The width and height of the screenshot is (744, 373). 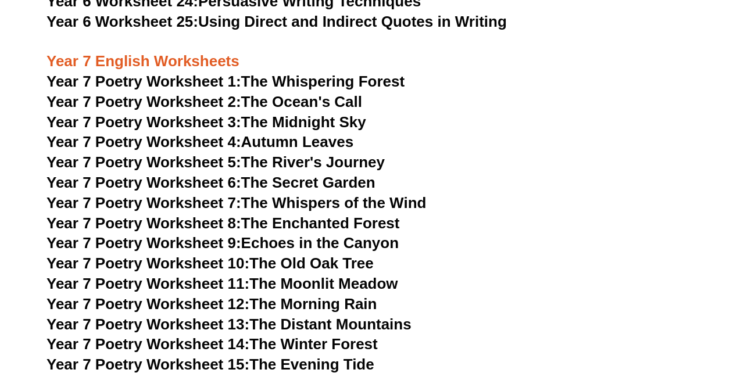 What do you see at coordinates (143, 142) in the screenshot?
I see `span: Year 7 Poetry Worksheet 4:` at bounding box center [143, 142].